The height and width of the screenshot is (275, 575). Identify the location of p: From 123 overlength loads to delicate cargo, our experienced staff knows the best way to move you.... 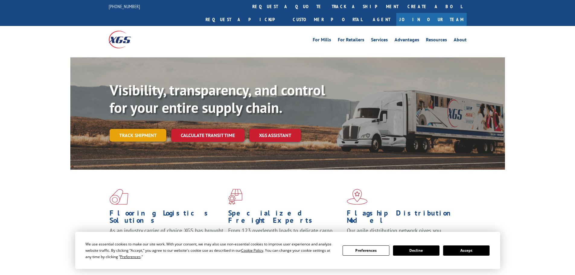
(285, 240).